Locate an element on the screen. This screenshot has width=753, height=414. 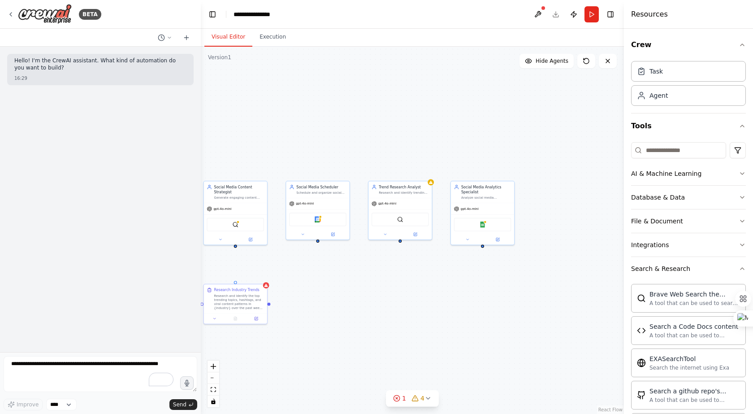
div: Trend Research Analyst is located at coordinates (403, 186).